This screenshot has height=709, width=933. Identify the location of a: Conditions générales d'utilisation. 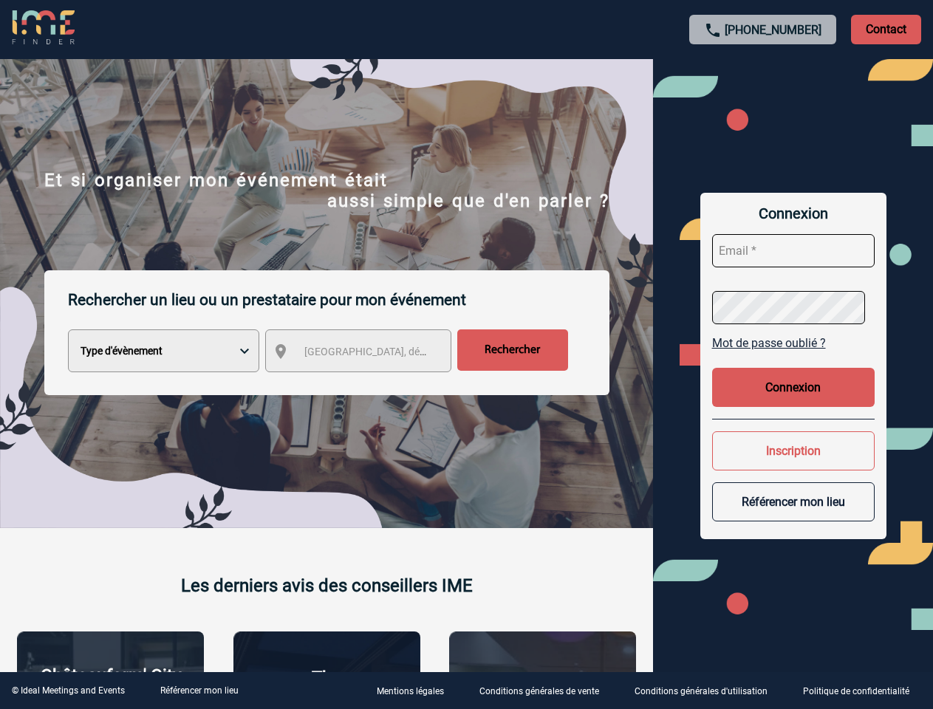
(707, 691).